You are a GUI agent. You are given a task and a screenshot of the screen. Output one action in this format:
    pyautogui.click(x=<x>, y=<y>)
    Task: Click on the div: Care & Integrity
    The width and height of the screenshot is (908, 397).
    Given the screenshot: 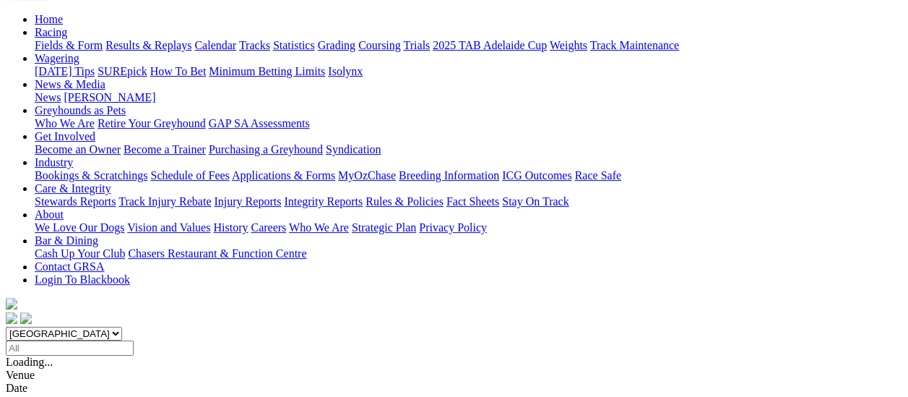 What is the action you would take?
    pyautogui.click(x=468, y=202)
    